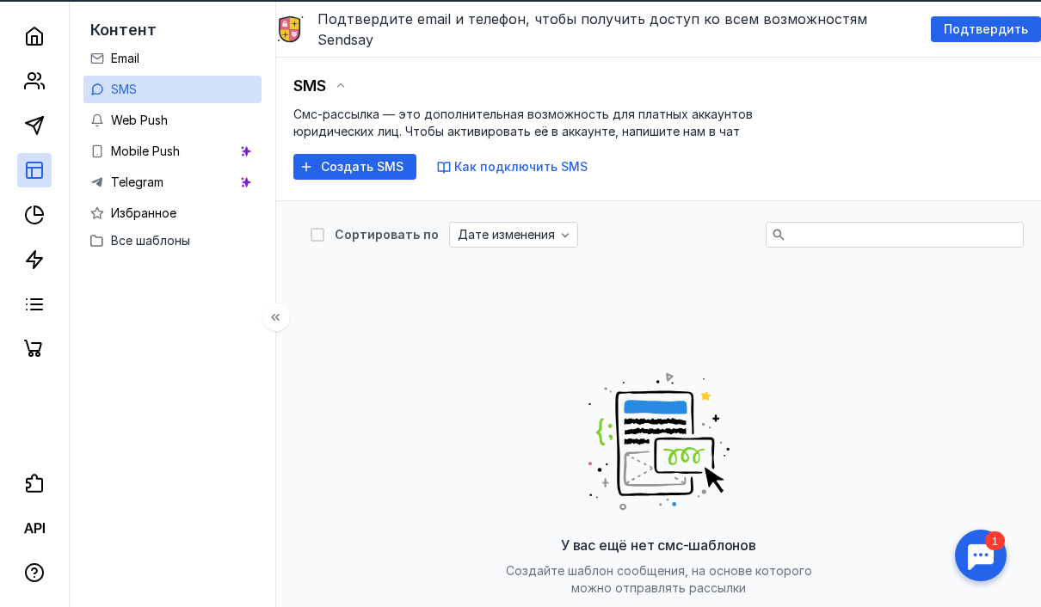  Describe the element at coordinates (386, 235) in the screenshot. I see `div: Сортировать по` at that location.